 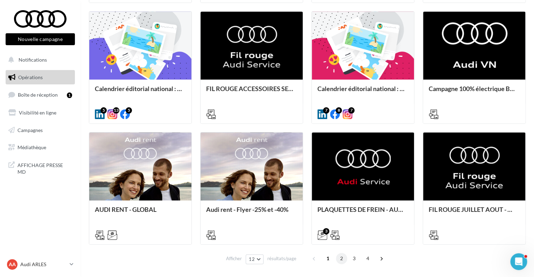 I want to click on div: 3, so click(x=326, y=231).